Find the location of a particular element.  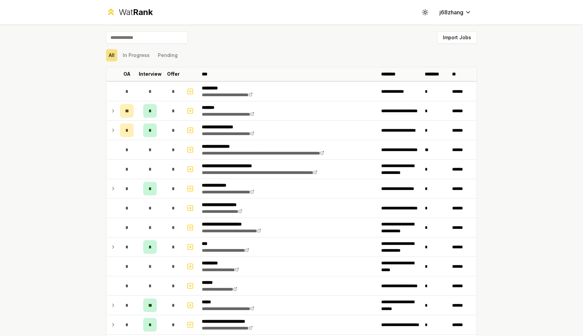

div: Wat is located at coordinates (136, 12).